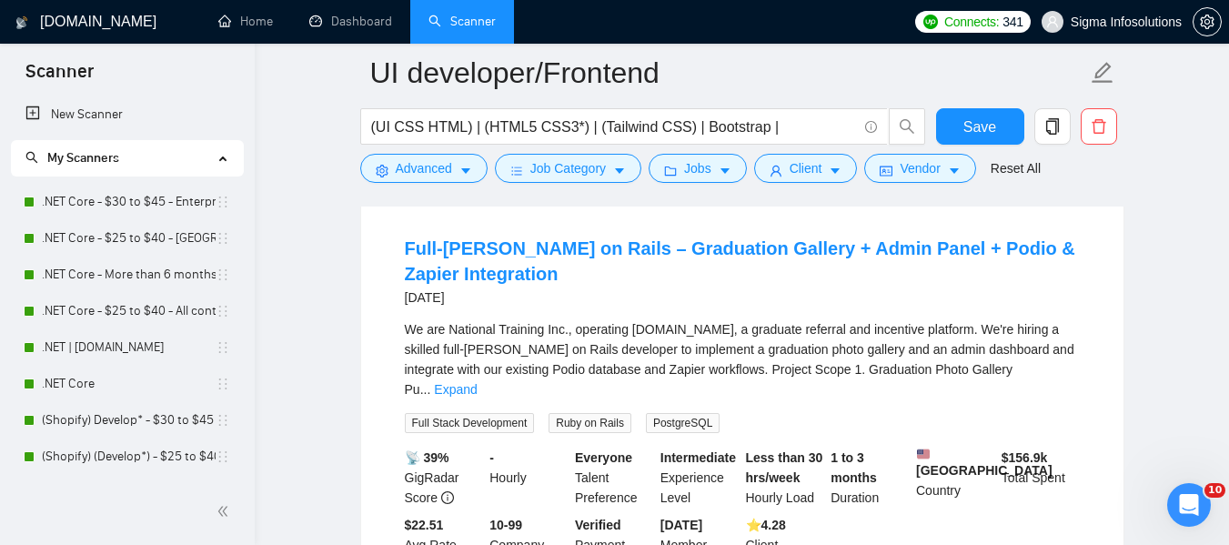 This screenshot has height=545, width=1229. What do you see at coordinates (506, 525) in the screenshot?
I see `b: 10-99` at bounding box center [506, 525].